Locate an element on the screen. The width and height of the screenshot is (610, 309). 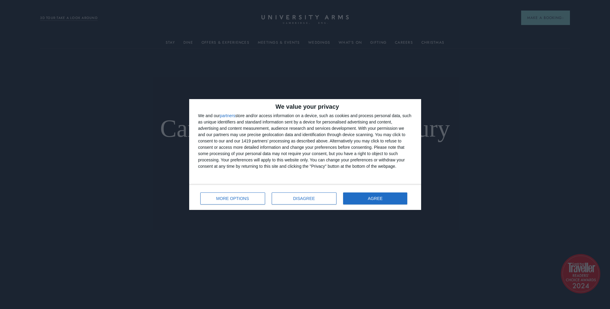
div: We and our store and/or access information on a device, such as cookies and process personal data... is located at coordinates (305, 141).